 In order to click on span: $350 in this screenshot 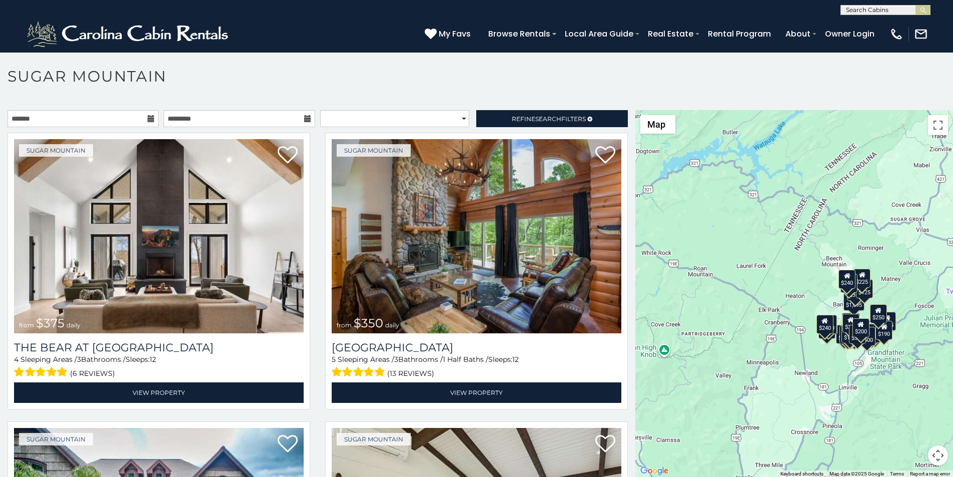, I will do `click(368, 323)`.